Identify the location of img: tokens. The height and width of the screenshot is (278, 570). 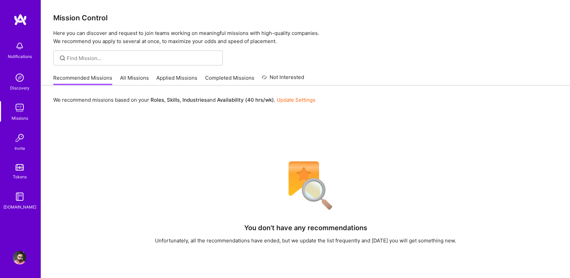
(20, 167).